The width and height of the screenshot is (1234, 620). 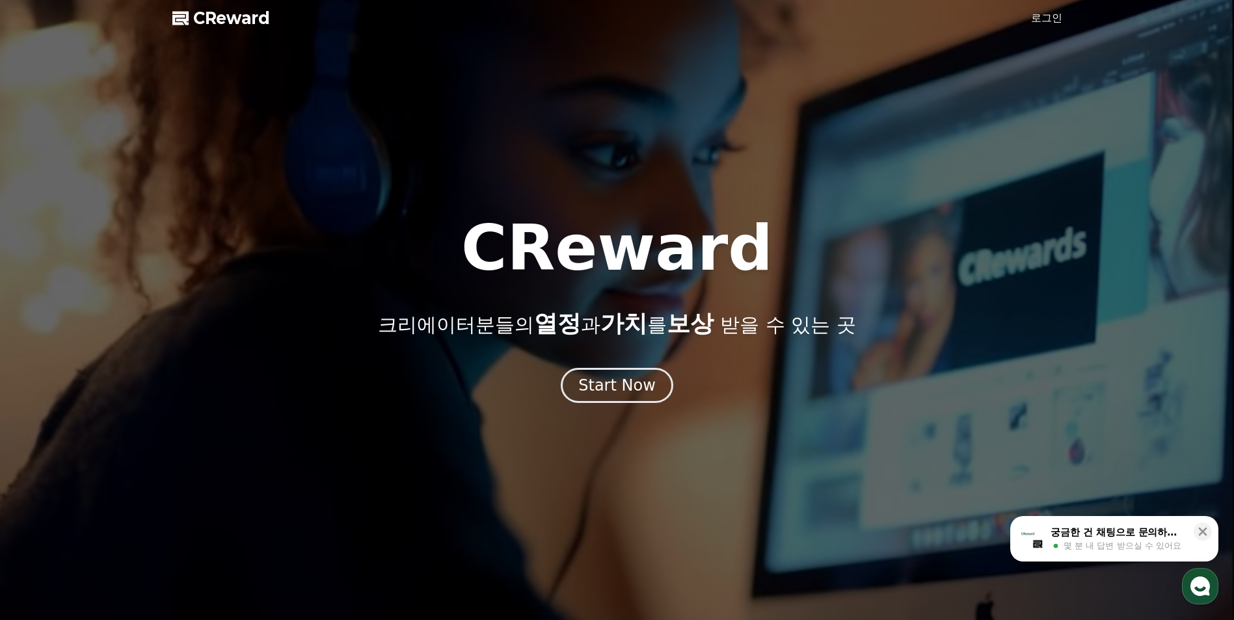 I want to click on span: 대화, so click(x=127, y=438).